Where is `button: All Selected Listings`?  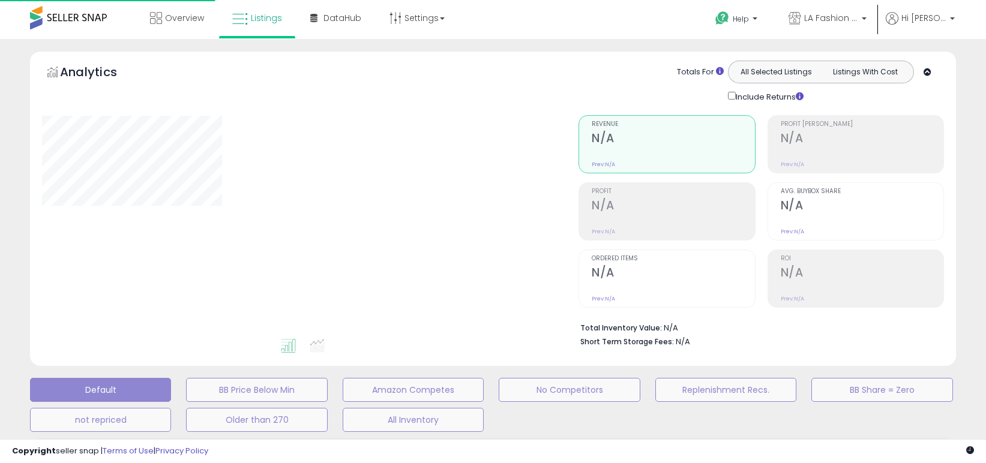
button: All Selected Listings is located at coordinates (776, 72).